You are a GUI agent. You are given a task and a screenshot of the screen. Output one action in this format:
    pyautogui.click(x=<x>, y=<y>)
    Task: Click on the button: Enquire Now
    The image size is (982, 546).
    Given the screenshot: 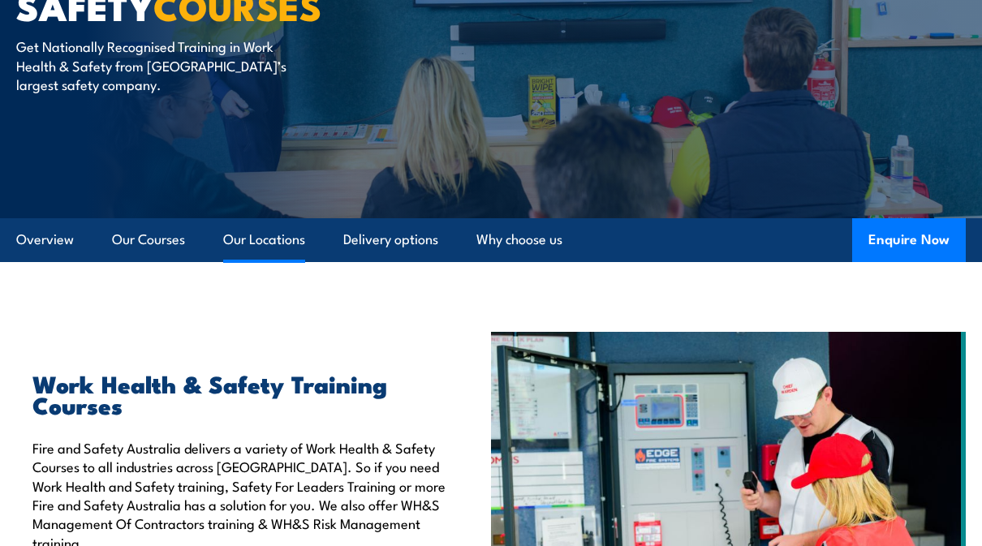 What is the action you would take?
    pyautogui.click(x=909, y=241)
    